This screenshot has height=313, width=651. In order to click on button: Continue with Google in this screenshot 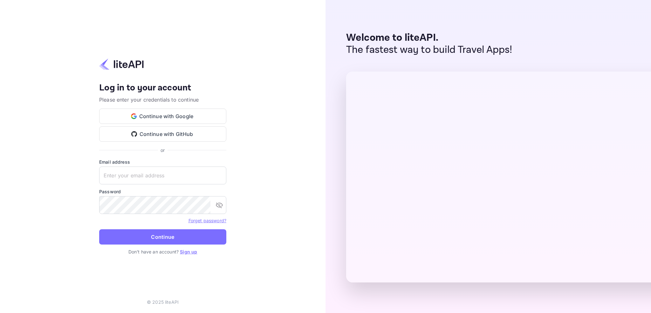, I will do `click(163, 116)`.